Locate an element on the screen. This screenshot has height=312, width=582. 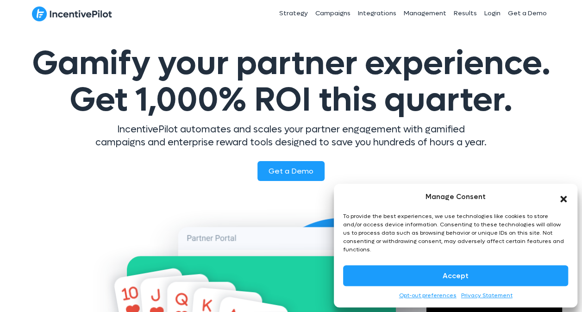
a: Integrations is located at coordinates (376, 13).